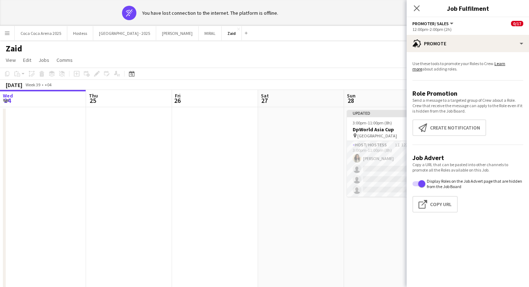  I want to click on span: Wed, so click(8, 96).